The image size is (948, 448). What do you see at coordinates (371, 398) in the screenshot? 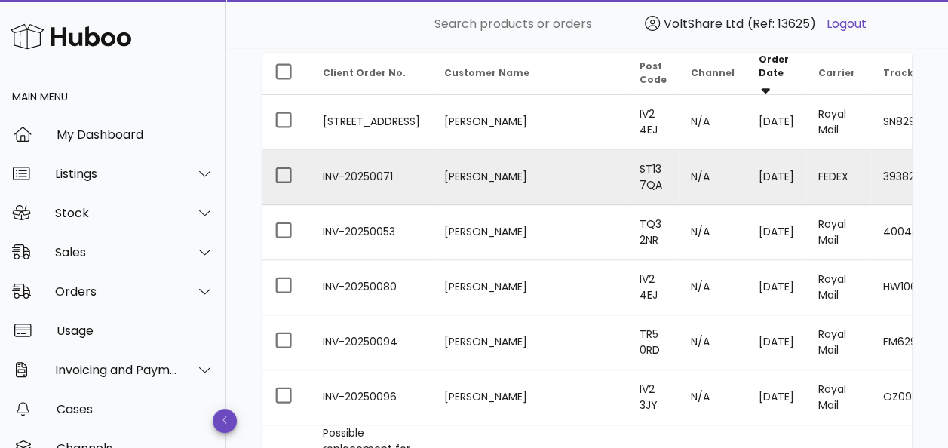
I see `td: INV-20250096` at bounding box center [371, 398].